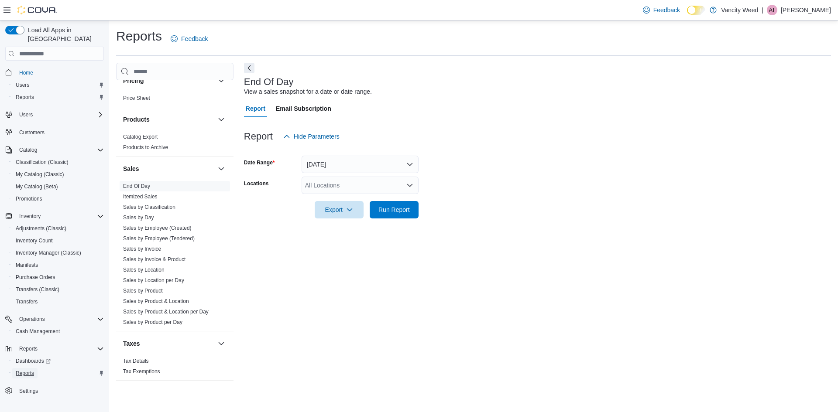 Image resolution: width=838 pixels, height=412 pixels. I want to click on a: Adjustments (Classic), so click(41, 229).